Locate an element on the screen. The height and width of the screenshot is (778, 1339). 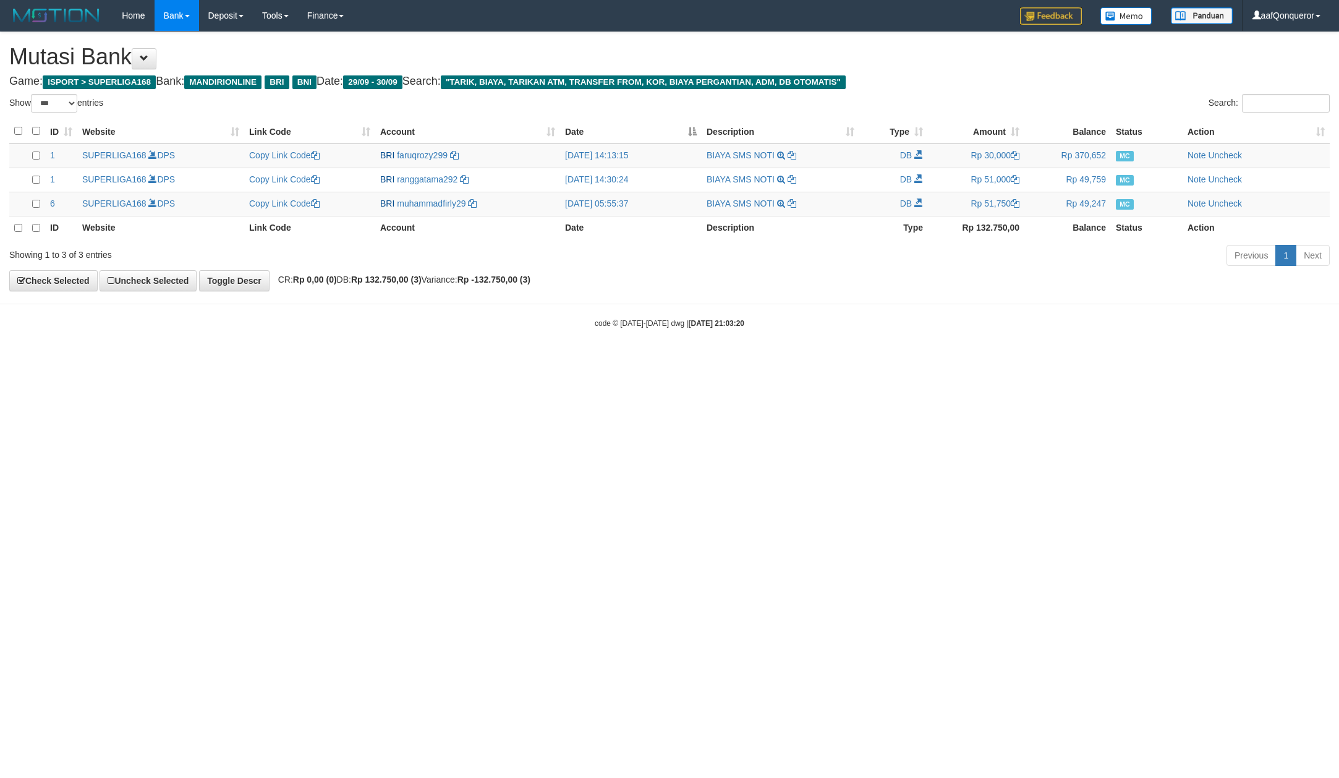
label: Search: is located at coordinates (1269, 103).